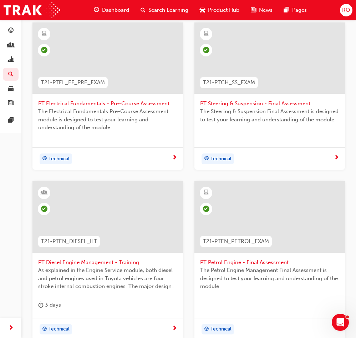 Image resolution: width=356 pixels, height=338 pixels. What do you see at coordinates (32, 10) in the screenshot?
I see `img: Trak` at bounding box center [32, 10].